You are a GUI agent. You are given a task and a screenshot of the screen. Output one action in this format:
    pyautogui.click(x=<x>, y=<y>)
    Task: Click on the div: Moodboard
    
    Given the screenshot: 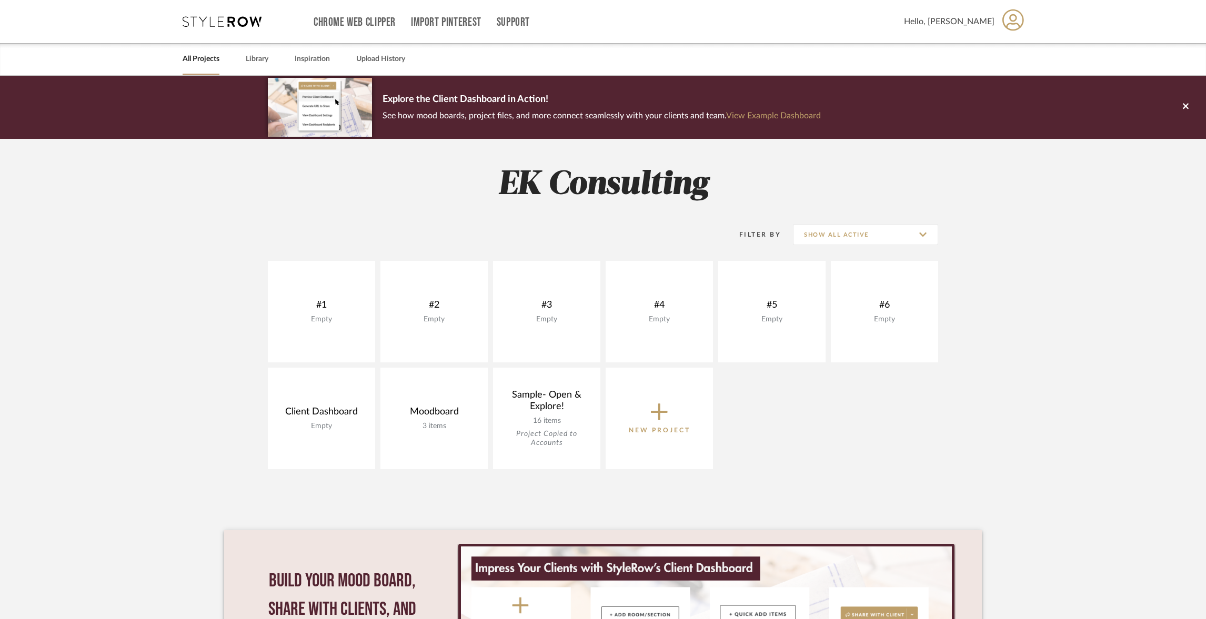 What is the action you would take?
    pyautogui.click(x=434, y=414)
    